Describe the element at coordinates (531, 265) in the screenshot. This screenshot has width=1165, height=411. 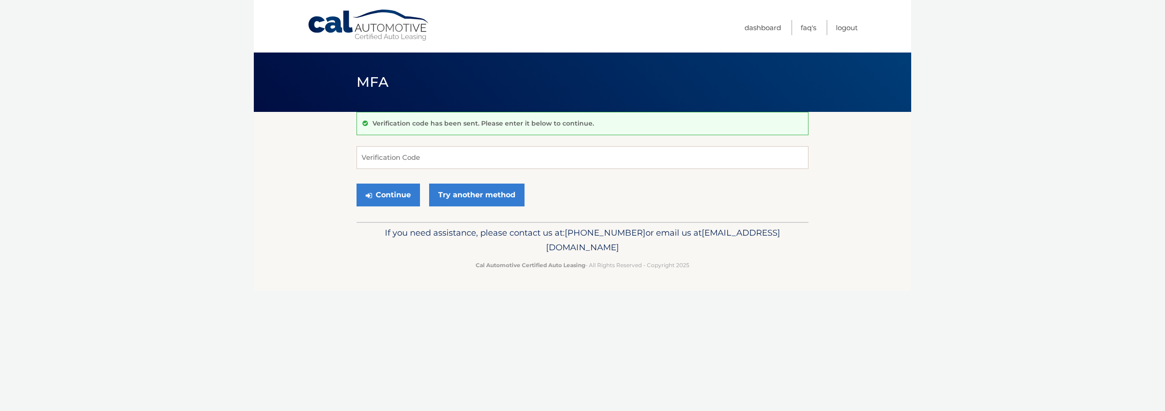
I see `strong: Cal Automotive Certified Auto Leasing` at that location.